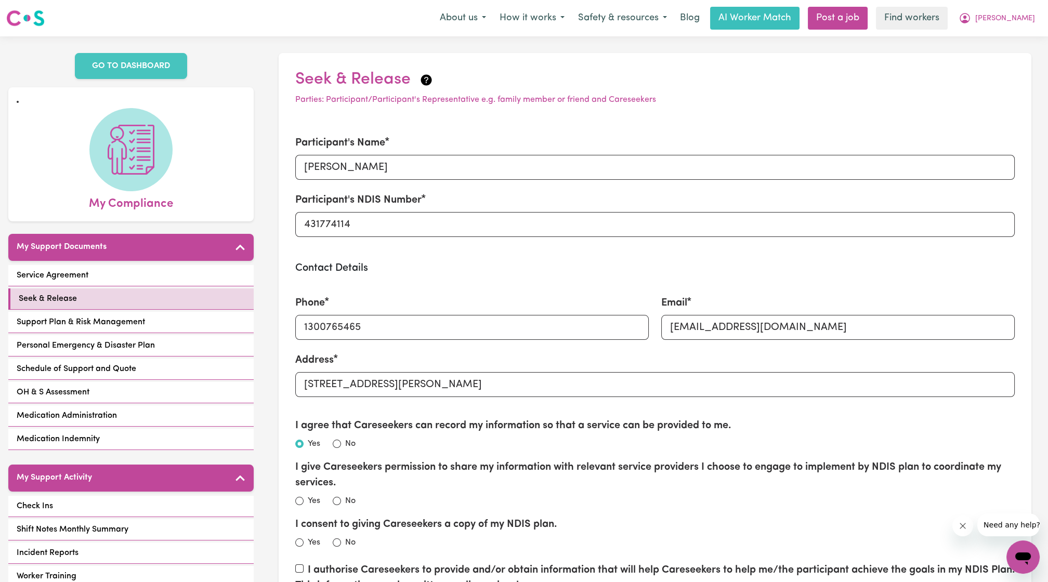  Describe the element at coordinates (47, 553) in the screenshot. I see `span: Incident Reports` at that location.